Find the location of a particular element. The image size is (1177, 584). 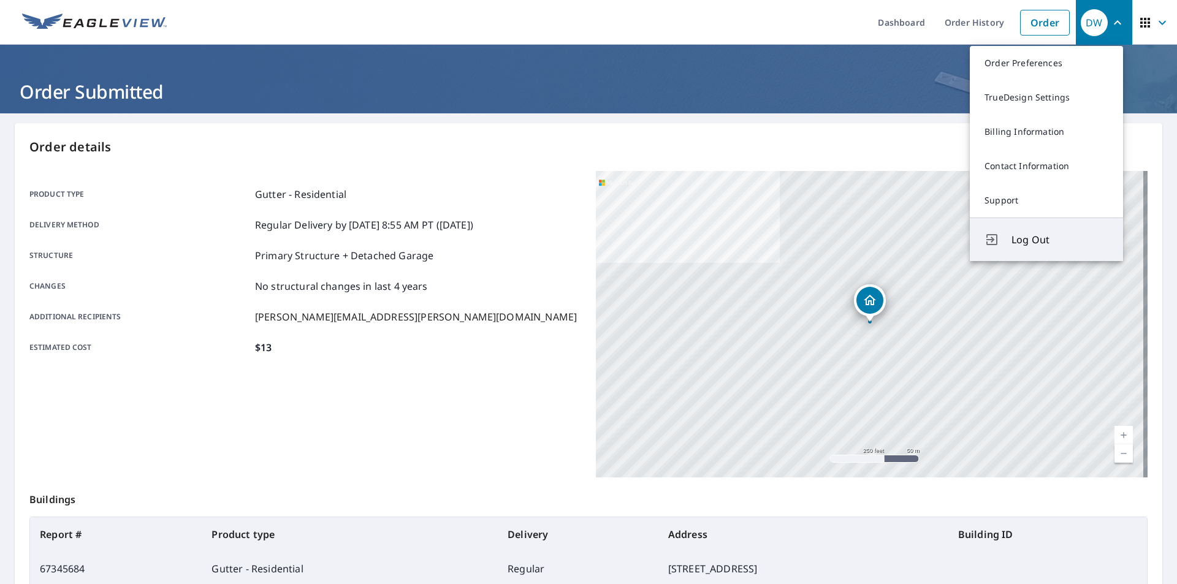

p: Buildings is located at coordinates (589, 497).